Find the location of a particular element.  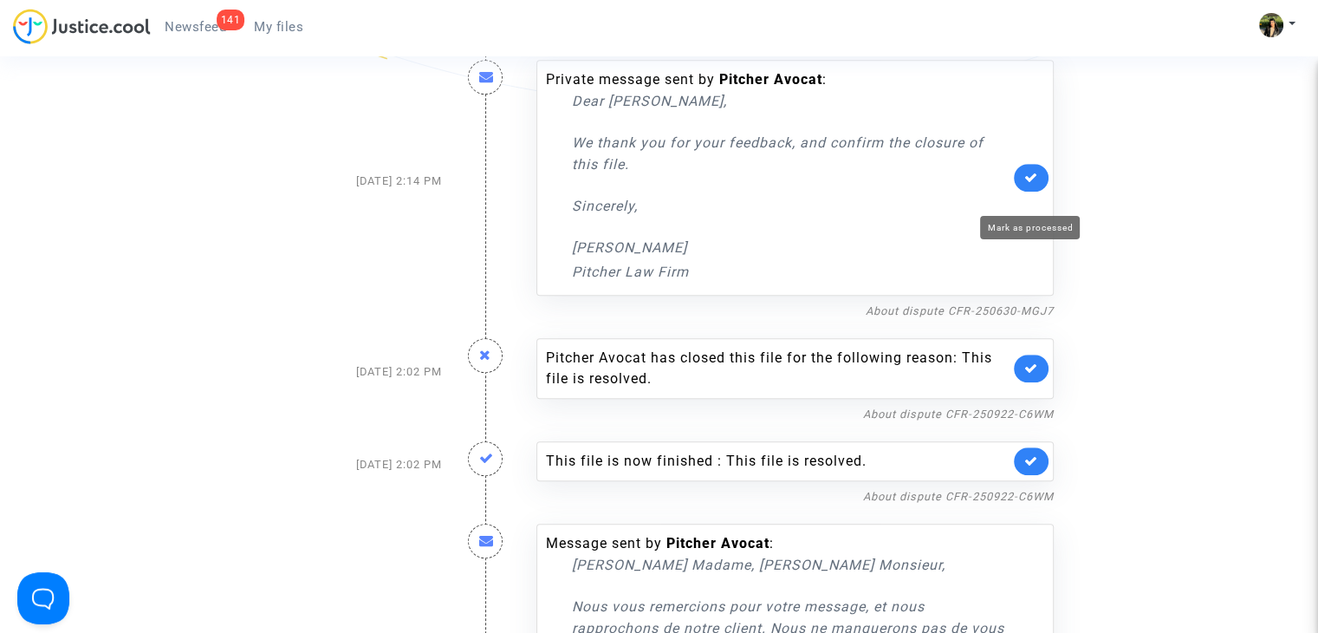

p: We thank you for your feedback, and confirm the closure of this file. is located at coordinates (790, 153).